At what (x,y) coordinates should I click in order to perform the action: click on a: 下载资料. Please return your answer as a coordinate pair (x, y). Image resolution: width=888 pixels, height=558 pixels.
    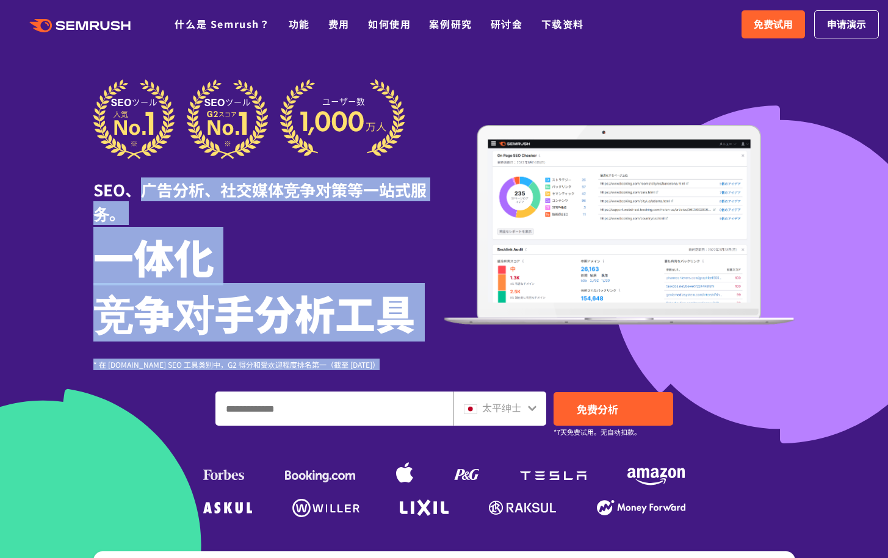
    Looking at the image, I should click on (563, 24).